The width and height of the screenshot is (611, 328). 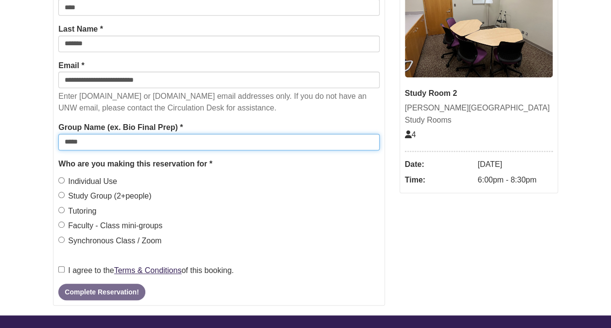 I want to click on input: Synchronous Class / Zoom, so click(x=61, y=239).